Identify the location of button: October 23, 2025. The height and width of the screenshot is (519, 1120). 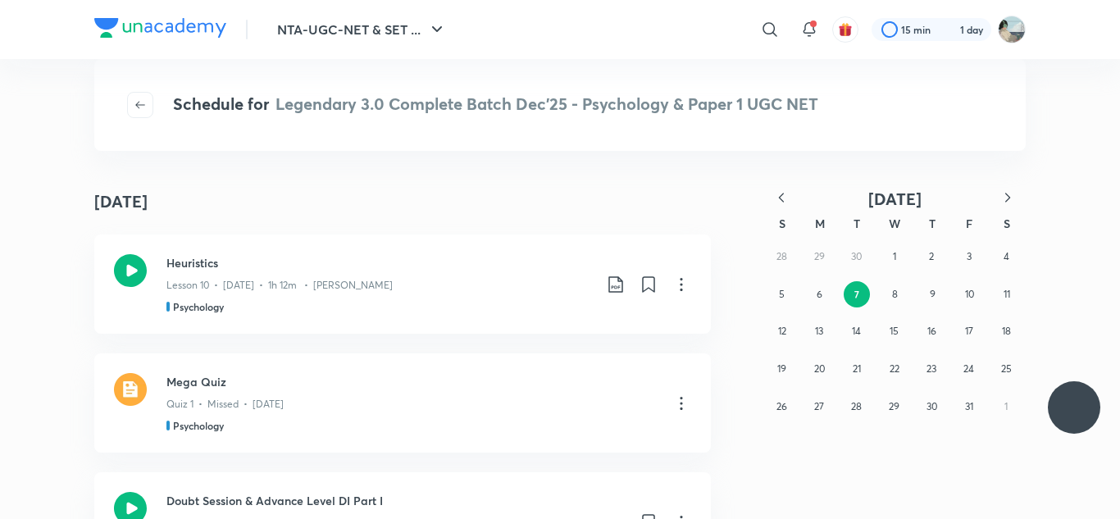
(931, 369).